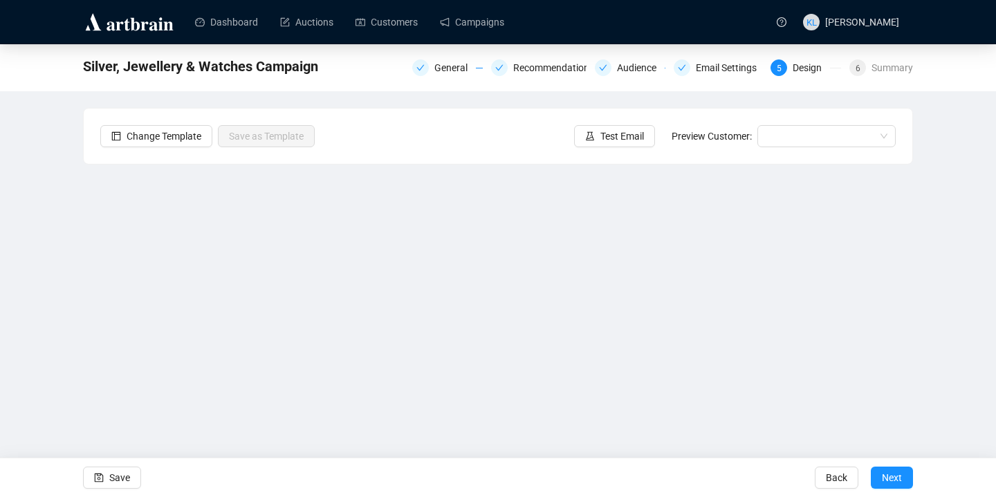 The width and height of the screenshot is (996, 497). I want to click on span: 5, so click(779, 68).